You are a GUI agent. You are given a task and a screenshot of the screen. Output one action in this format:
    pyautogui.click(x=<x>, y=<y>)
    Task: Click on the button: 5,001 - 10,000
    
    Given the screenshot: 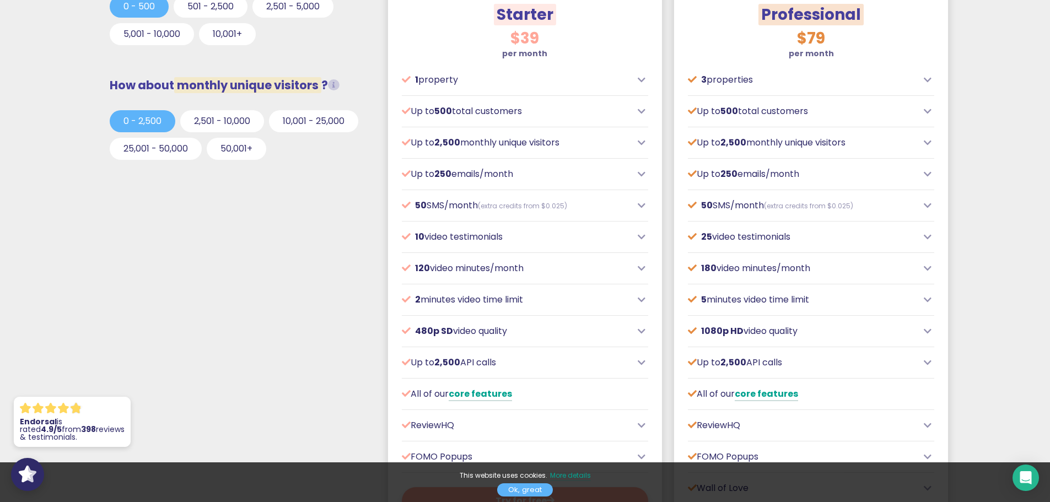 What is the action you would take?
    pyautogui.click(x=152, y=34)
    